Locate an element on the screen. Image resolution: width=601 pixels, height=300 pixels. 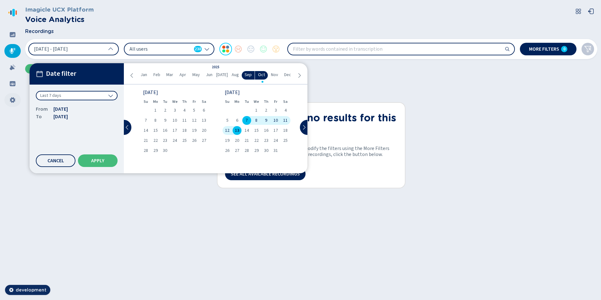
span: All users is located at coordinates (160, 49).